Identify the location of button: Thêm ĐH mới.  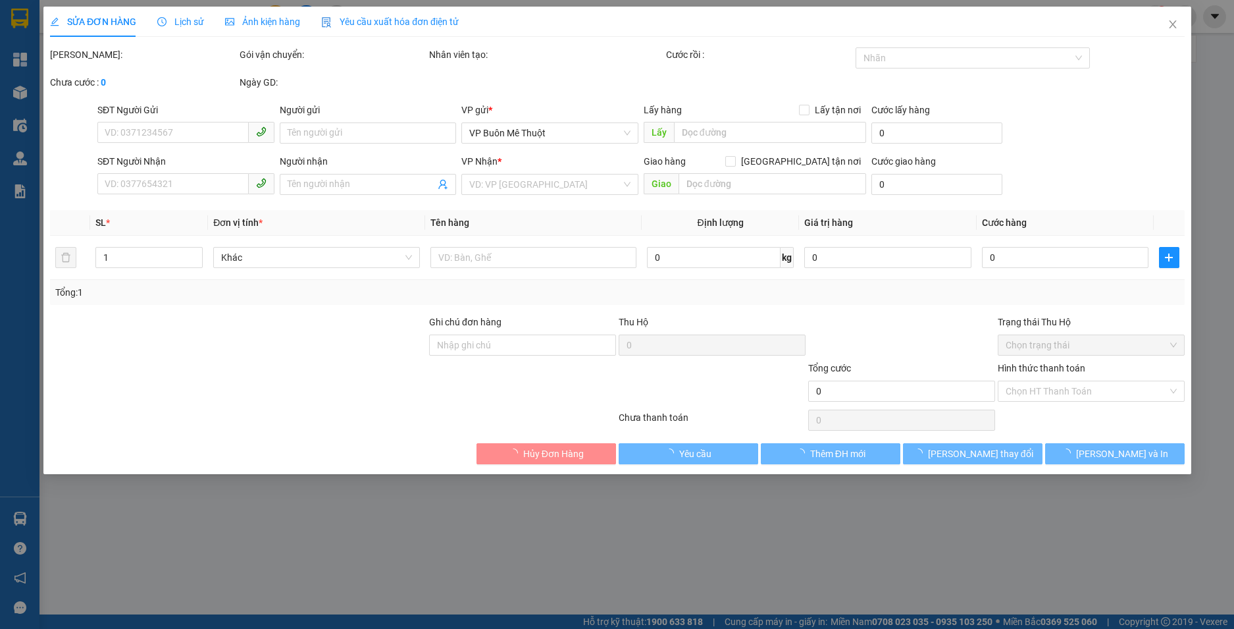
(830, 453).